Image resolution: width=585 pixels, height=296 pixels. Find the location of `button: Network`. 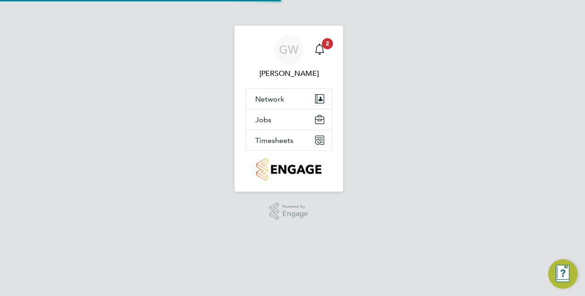

button: Network is located at coordinates (289, 99).